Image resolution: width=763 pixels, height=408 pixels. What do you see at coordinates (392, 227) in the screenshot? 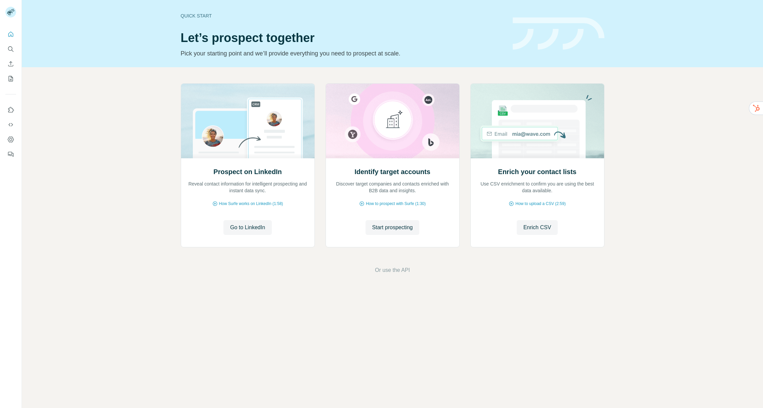
I see `span: Start prospecting` at bounding box center [392, 227].